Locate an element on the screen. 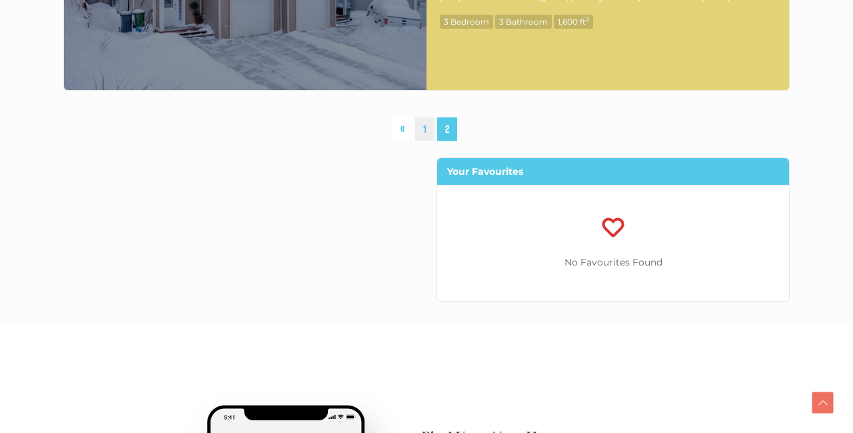 This screenshot has height=433, width=853. strong: Your Favourites is located at coordinates (485, 171).